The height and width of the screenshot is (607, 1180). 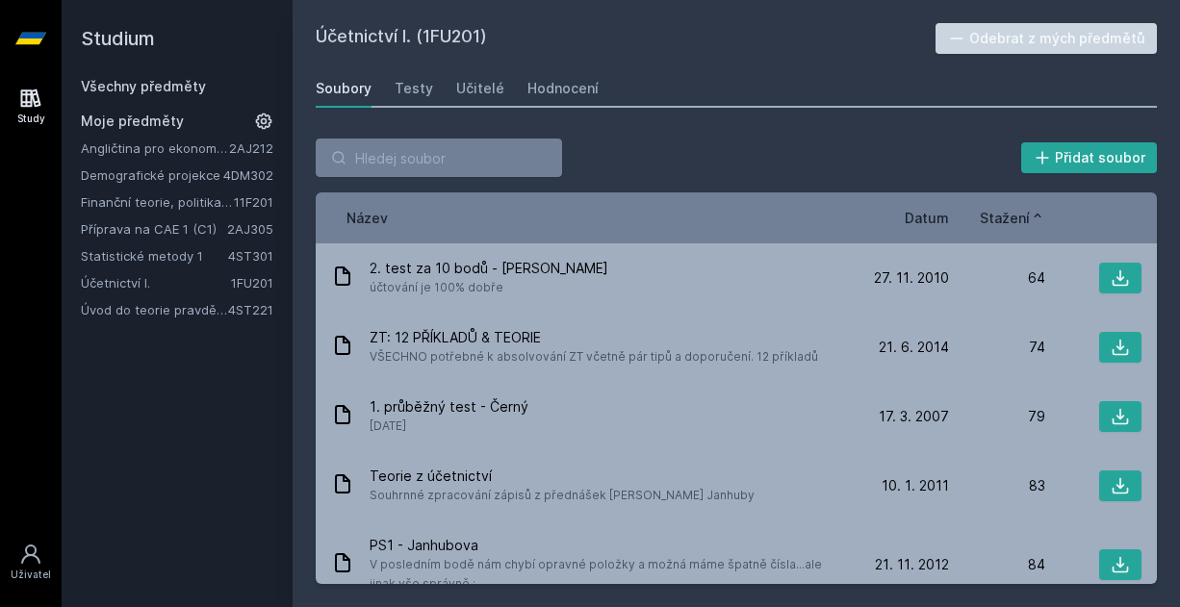 I want to click on a: Statistické metody 1, so click(x=154, y=256).